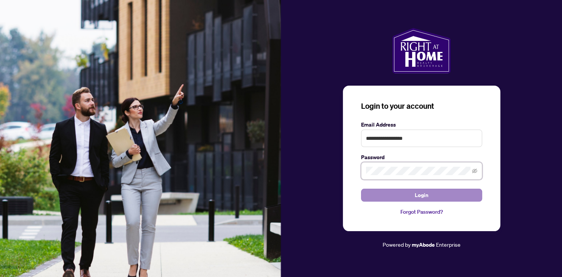 This screenshot has height=277, width=562. What do you see at coordinates (422, 212) in the screenshot?
I see `a: Forgot Password?` at bounding box center [422, 212].